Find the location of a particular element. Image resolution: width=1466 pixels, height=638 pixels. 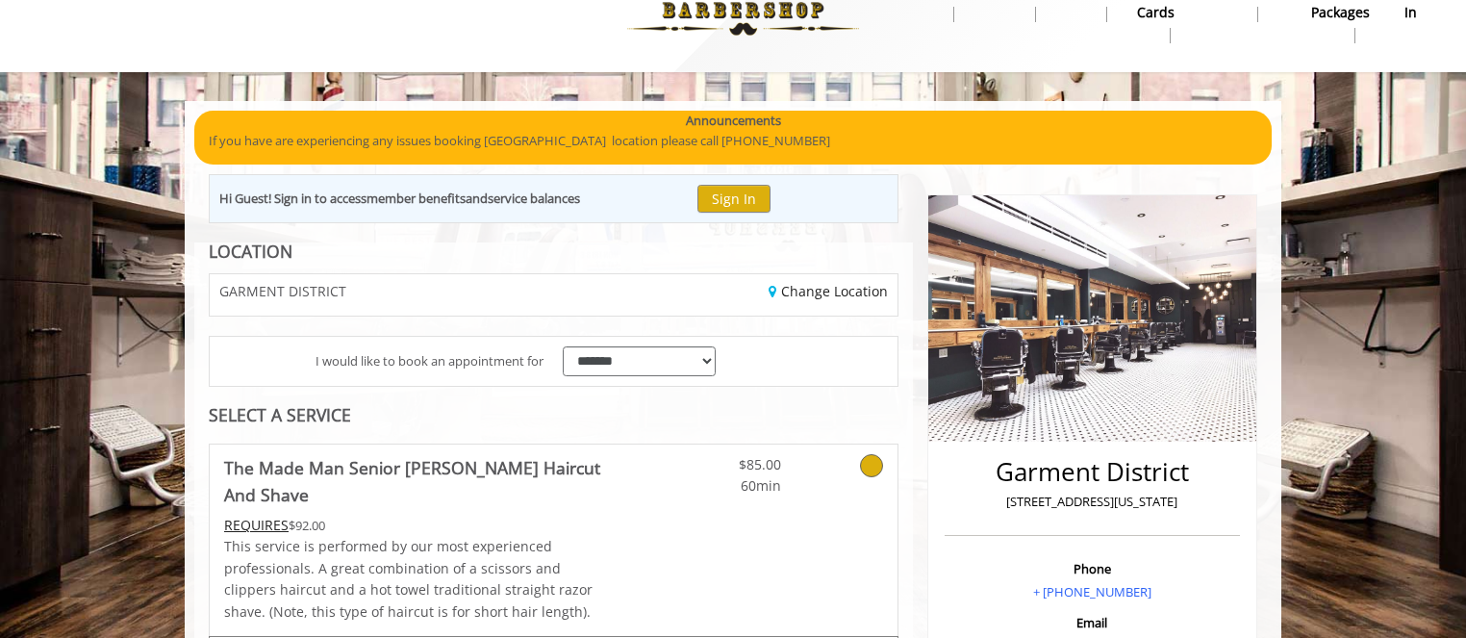

span: $85.00 is located at coordinates (724, 464).